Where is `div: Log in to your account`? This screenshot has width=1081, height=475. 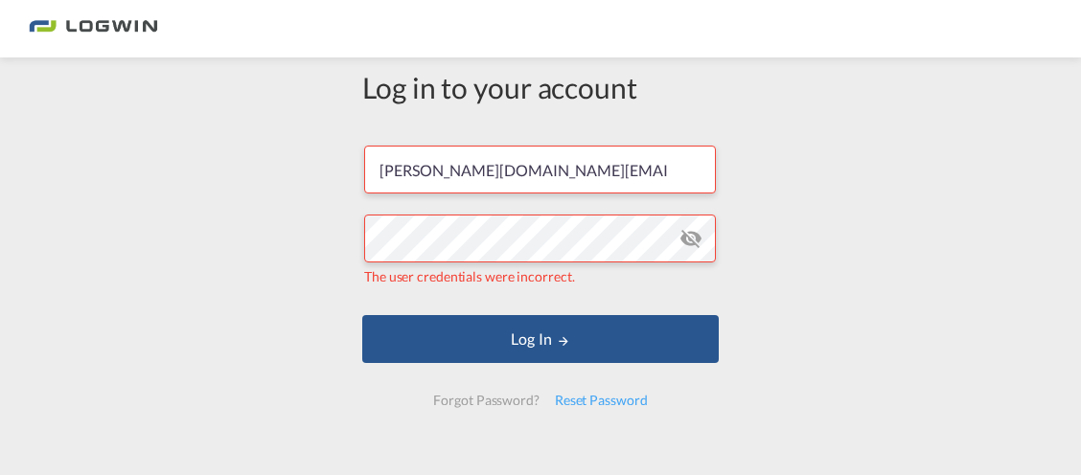
div: Log in to your account is located at coordinates (540, 87).